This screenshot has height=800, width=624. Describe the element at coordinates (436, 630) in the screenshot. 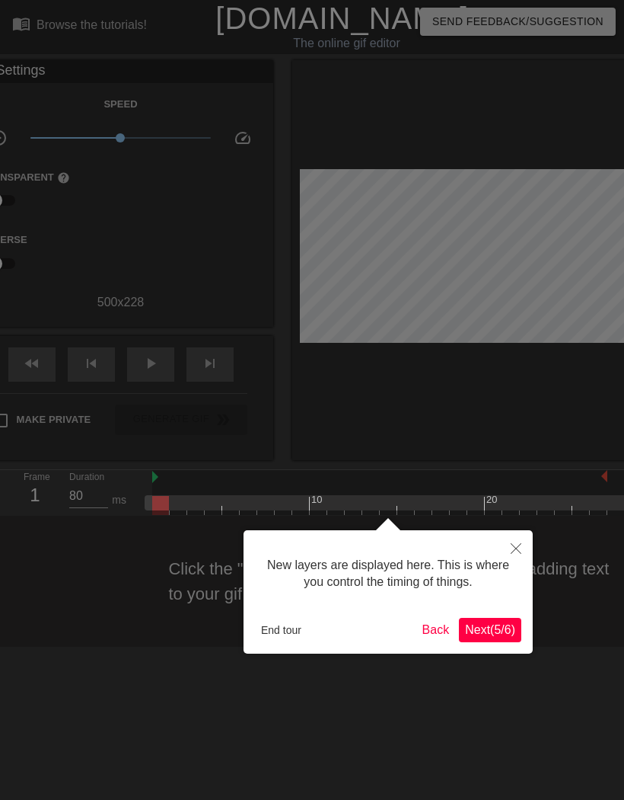

I see `button: Back` at that location.